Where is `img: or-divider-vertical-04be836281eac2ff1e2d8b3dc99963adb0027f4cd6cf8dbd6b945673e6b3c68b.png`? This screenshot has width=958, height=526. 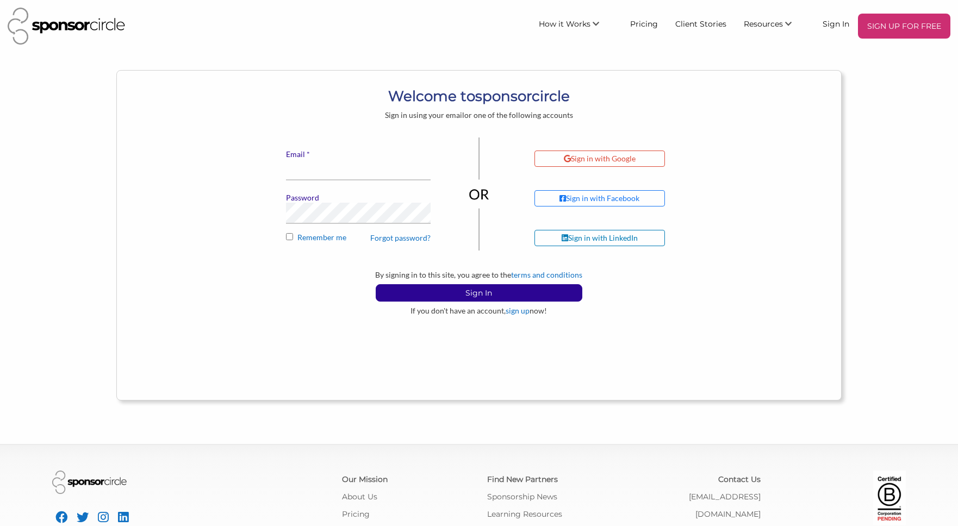
img: or-divider-vertical-04be836281eac2ff1e2d8b3dc99963adb0027f4cd6cf8dbd6b945673e6b3c68b.png is located at coordinates (479, 194).